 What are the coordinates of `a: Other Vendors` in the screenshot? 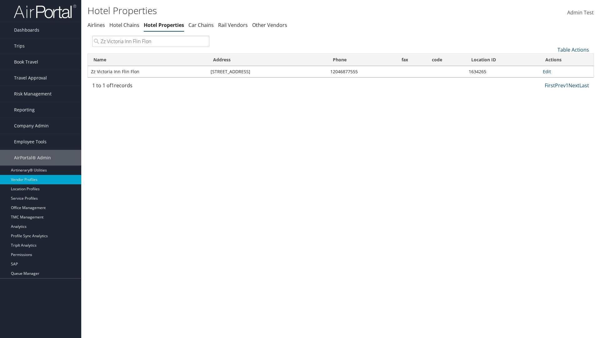 It's located at (270, 25).